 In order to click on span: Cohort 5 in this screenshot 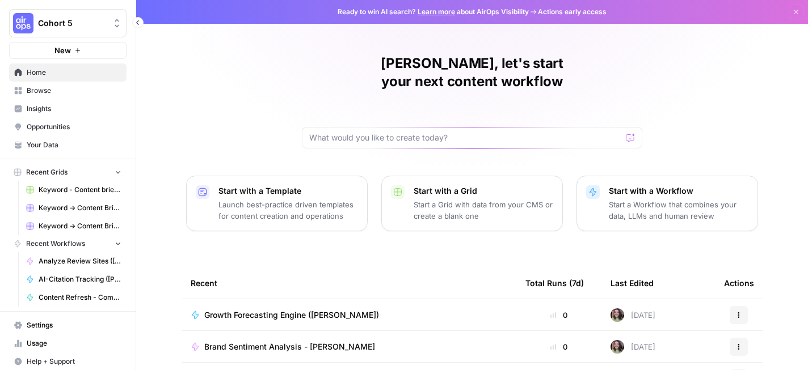, I will do `click(72, 23)`.